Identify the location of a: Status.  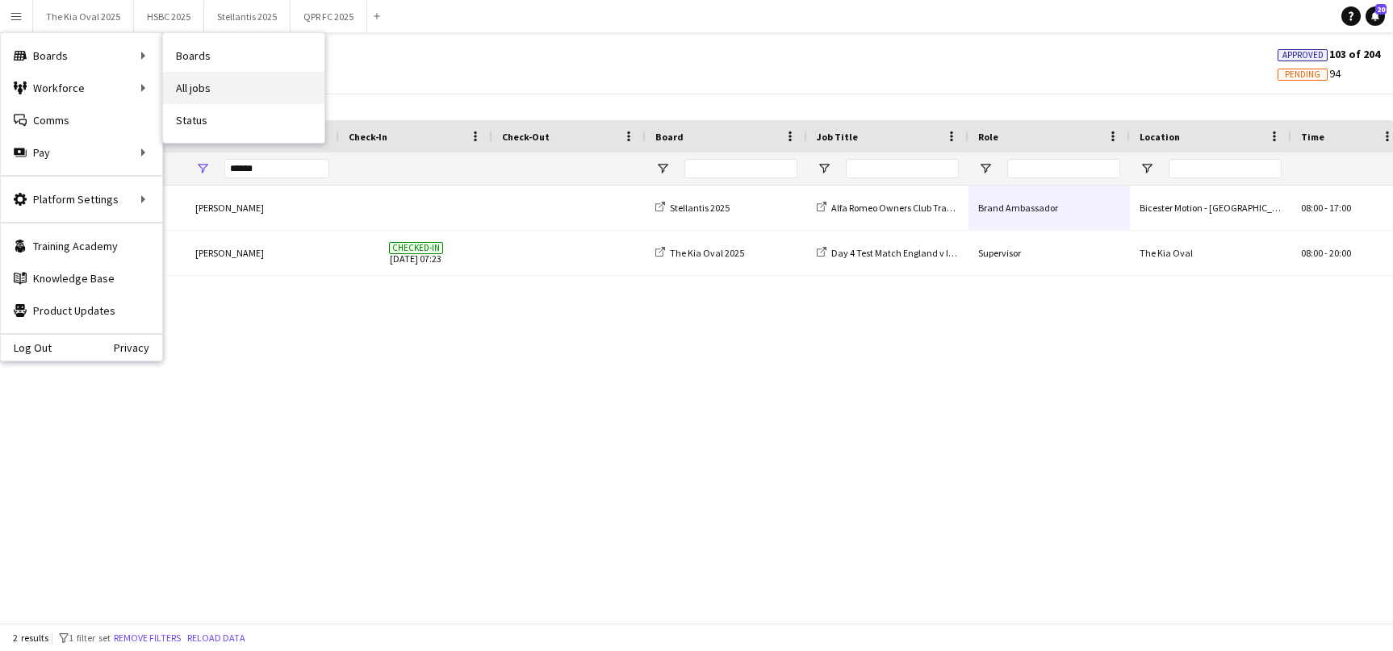
(244, 120).